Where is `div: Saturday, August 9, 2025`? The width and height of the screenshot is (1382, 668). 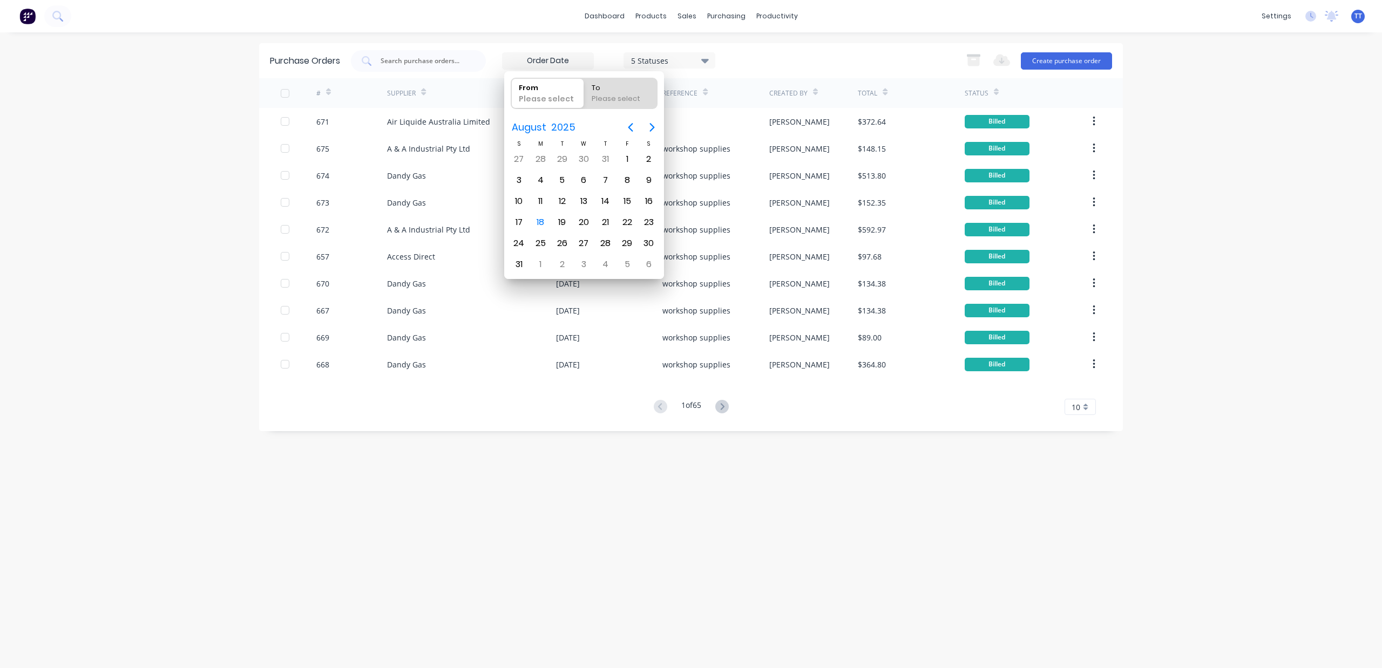
div: Saturday, August 9, 2025 is located at coordinates (649, 180).